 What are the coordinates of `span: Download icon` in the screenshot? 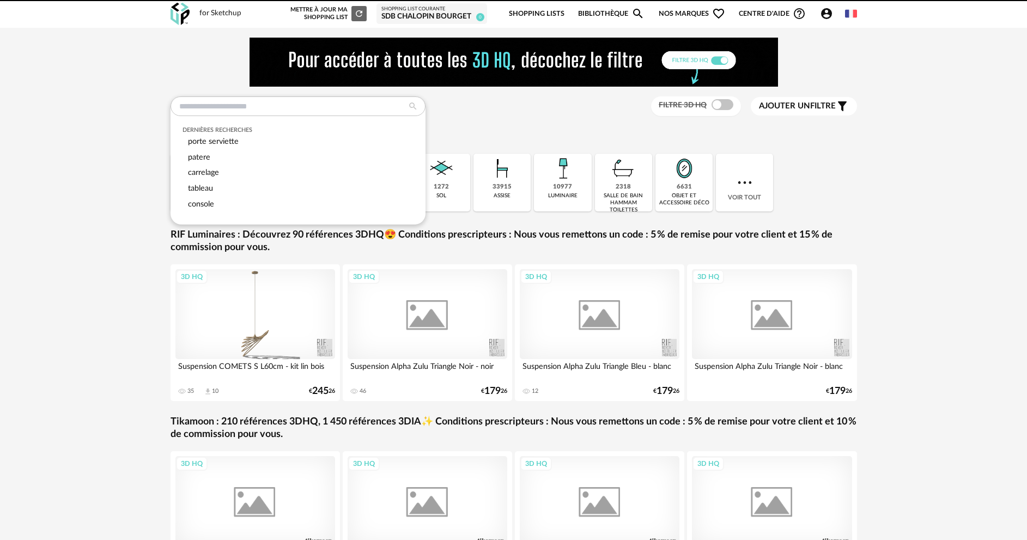 It's located at (208, 391).